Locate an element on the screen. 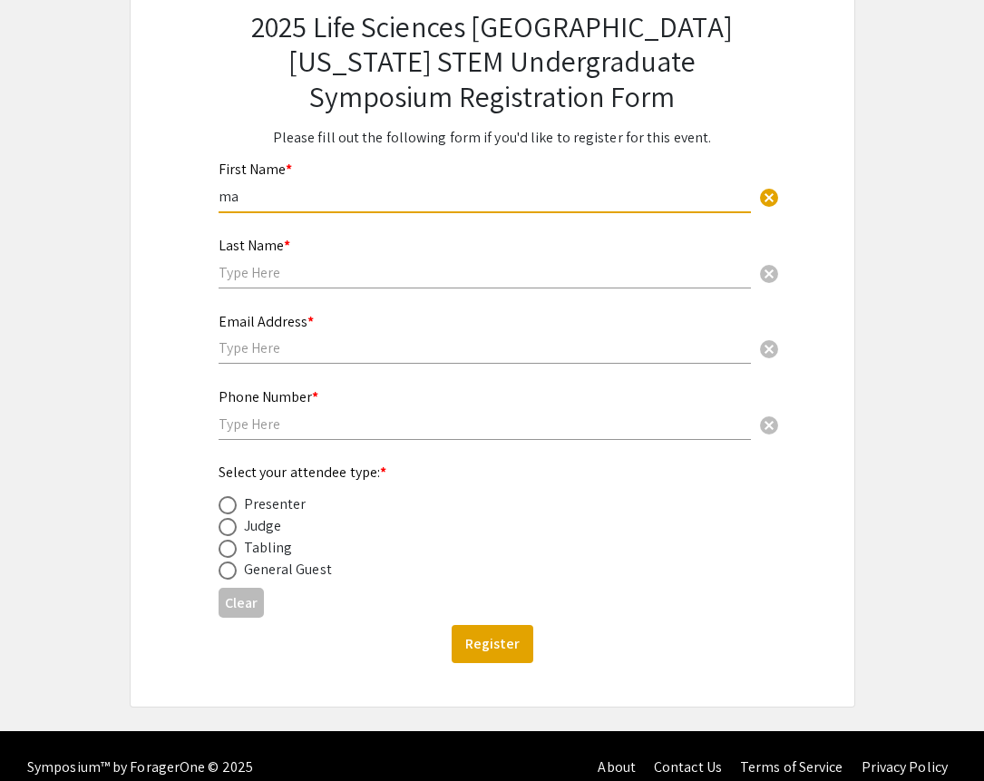 The height and width of the screenshot is (781, 984). div: Judge is located at coordinates (263, 526).